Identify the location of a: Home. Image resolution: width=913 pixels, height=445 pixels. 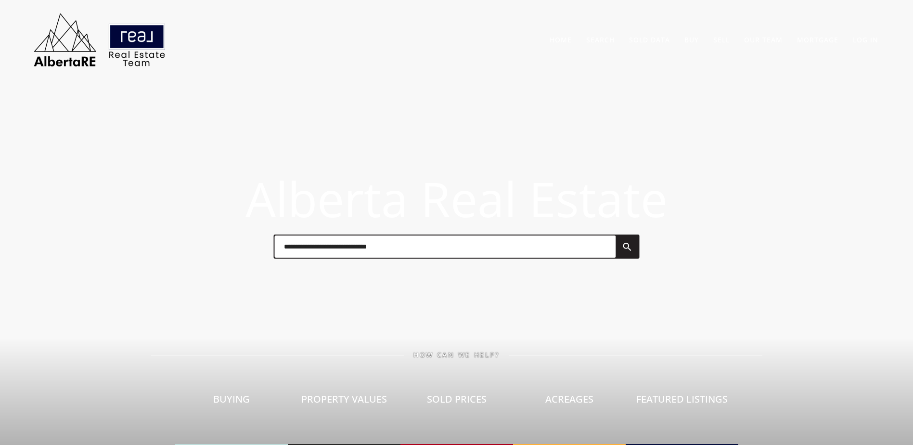
(561, 39).